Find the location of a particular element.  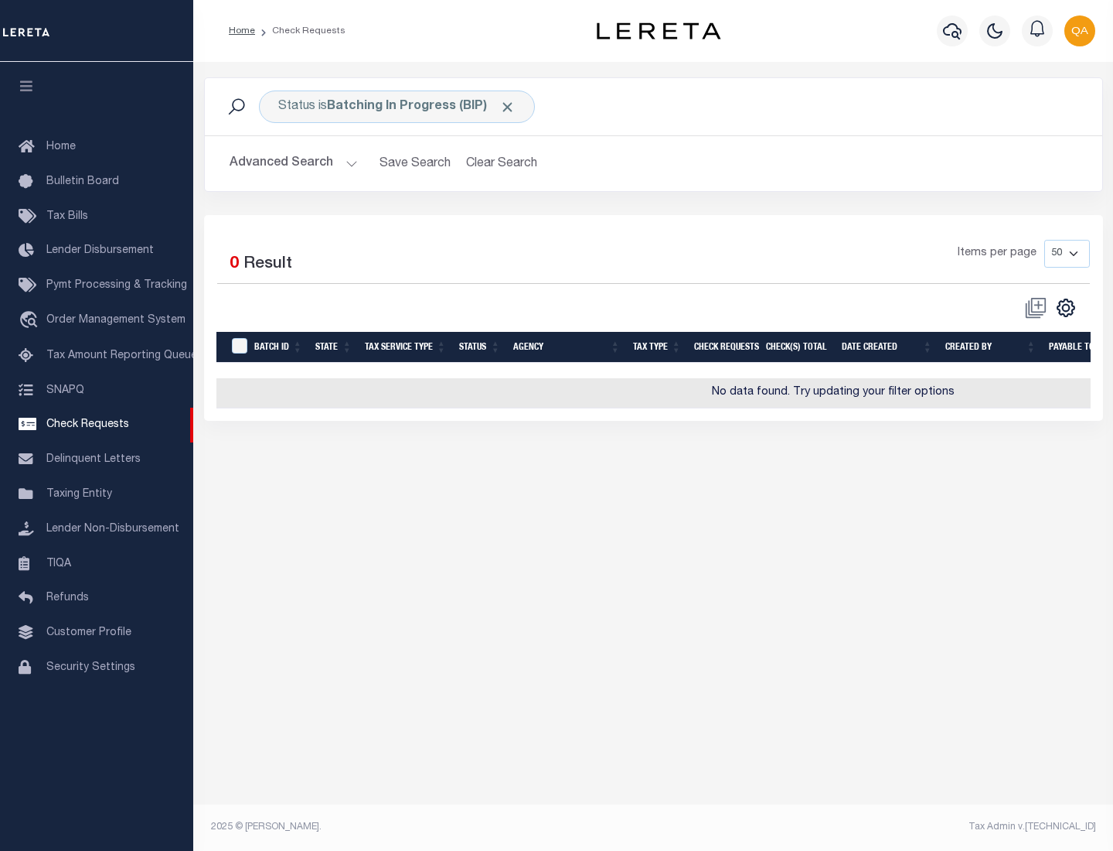

span: Home is located at coordinates (61, 147).